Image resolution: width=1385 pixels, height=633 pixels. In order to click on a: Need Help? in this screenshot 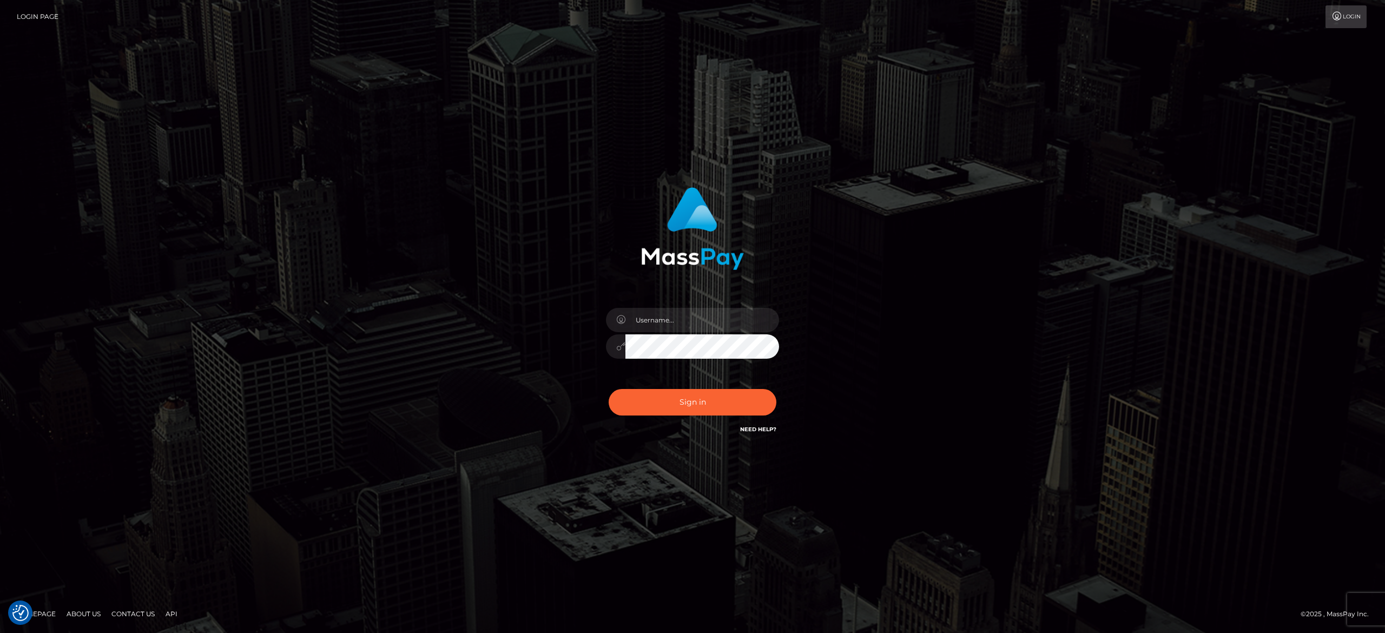, I will do `click(758, 429)`.